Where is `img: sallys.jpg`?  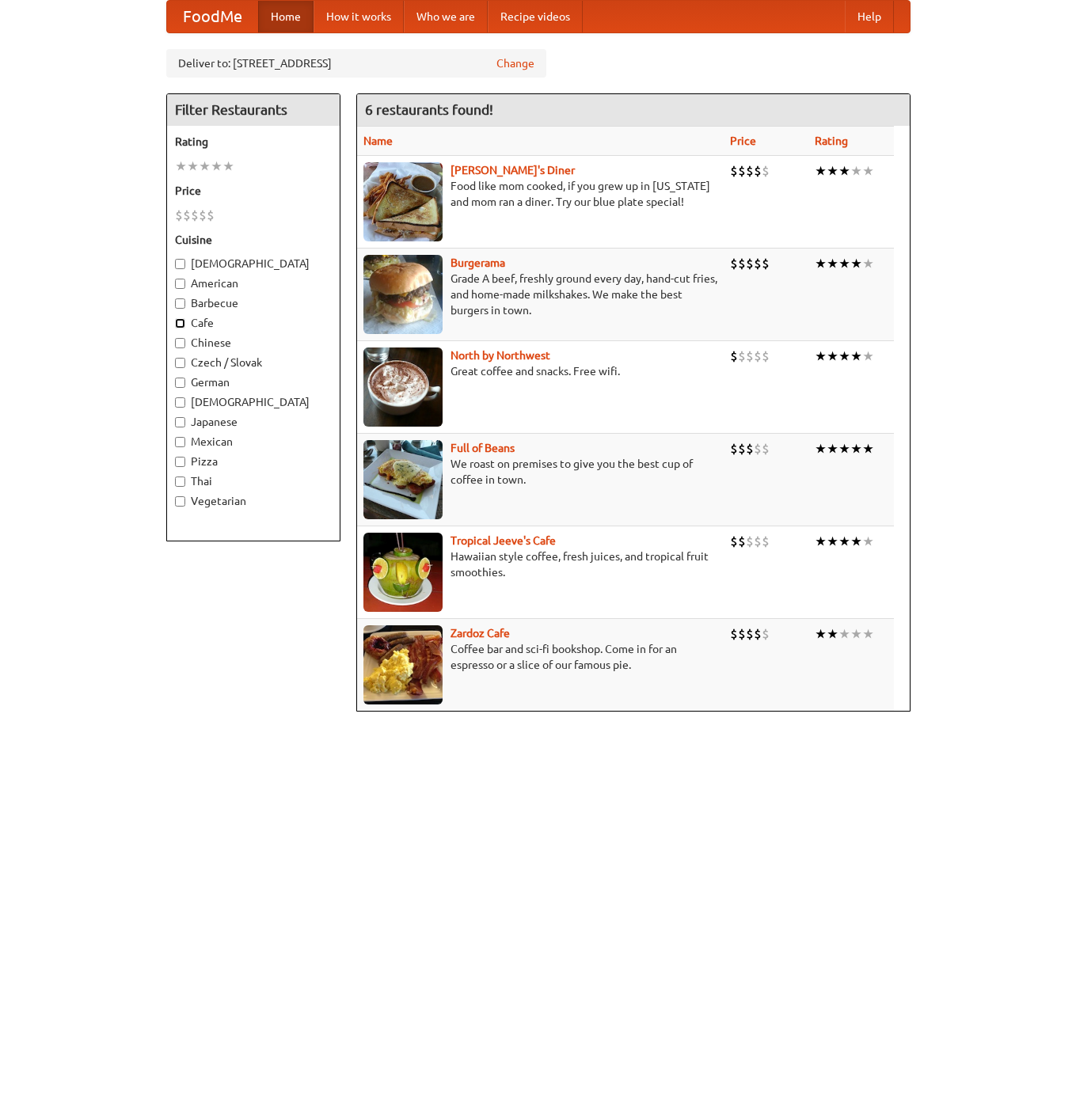 img: sallys.jpg is located at coordinates (403, 201).